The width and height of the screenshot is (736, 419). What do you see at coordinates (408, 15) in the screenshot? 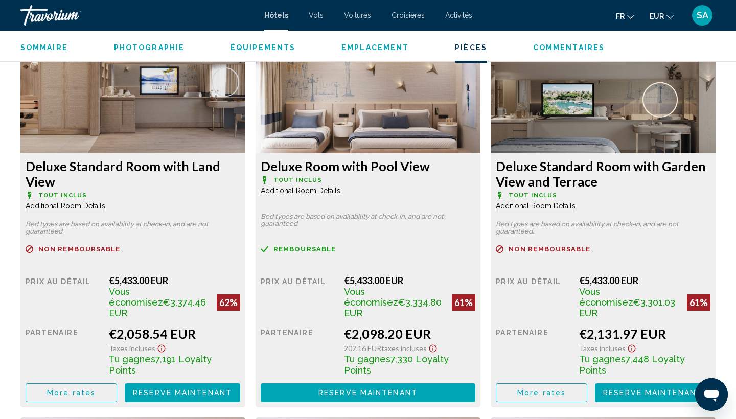
I see `a: Croisières` at bounding box center [408, 15].